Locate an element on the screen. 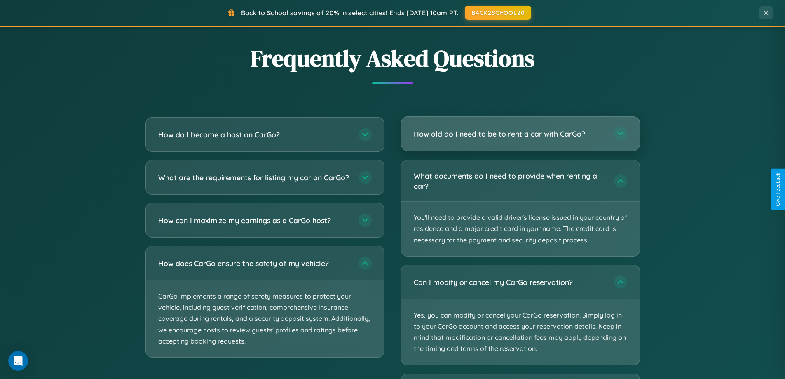 The height and width of the screenshot is (379, 785). h3: How old do I need to be to rent a car with CarGo? is located at coordinates (510, 133).